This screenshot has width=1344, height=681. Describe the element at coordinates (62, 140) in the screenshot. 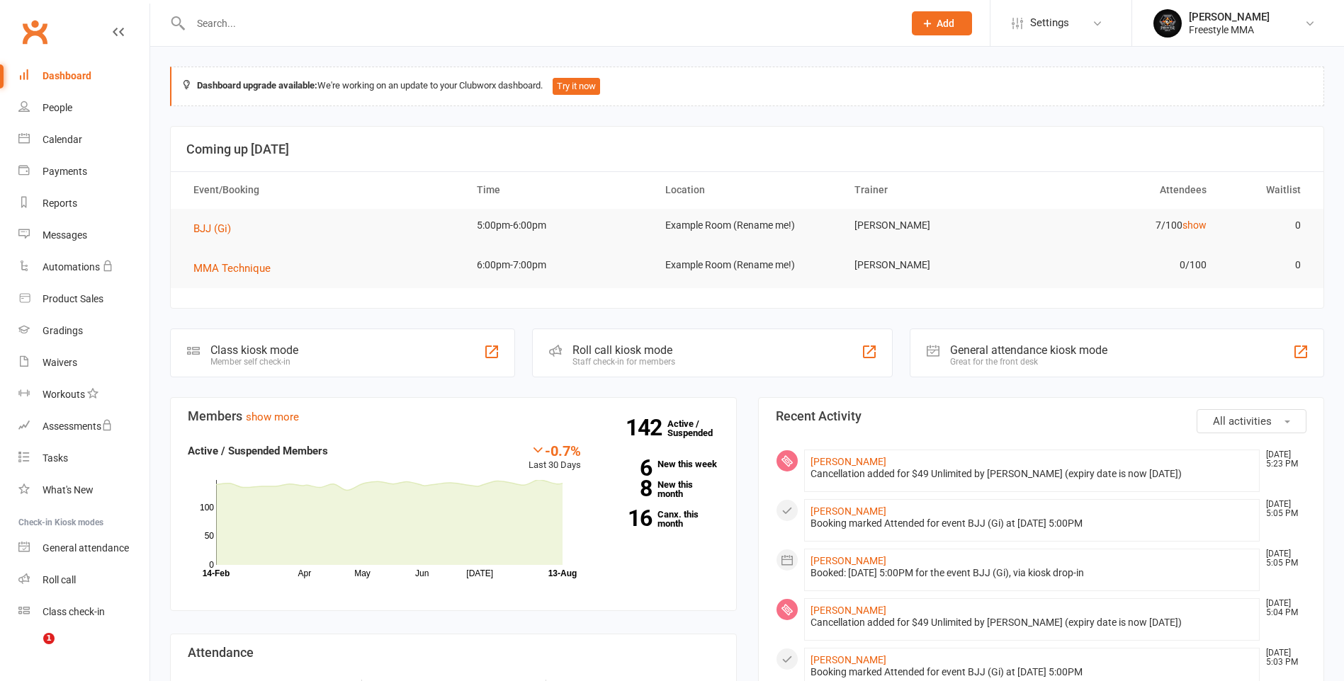

I see `div: Calendar` at that location.